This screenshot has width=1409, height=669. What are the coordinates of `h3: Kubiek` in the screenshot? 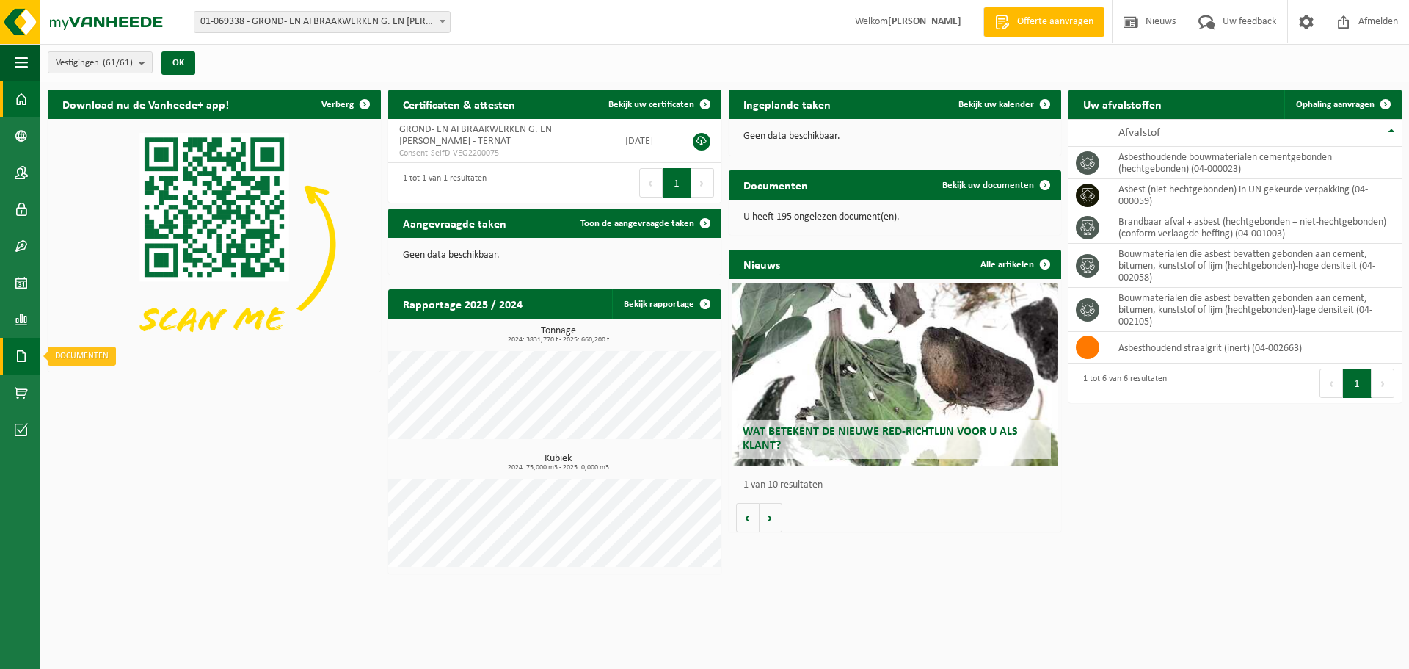 It's located at (559, 462).